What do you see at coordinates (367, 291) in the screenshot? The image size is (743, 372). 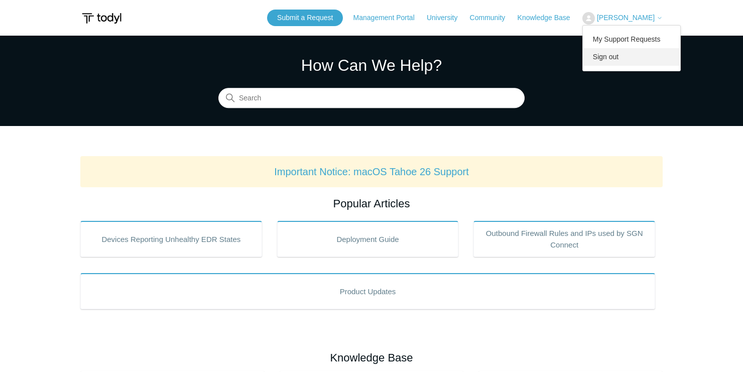 I see `a: Product Updates` at bounding box center [367, 291].